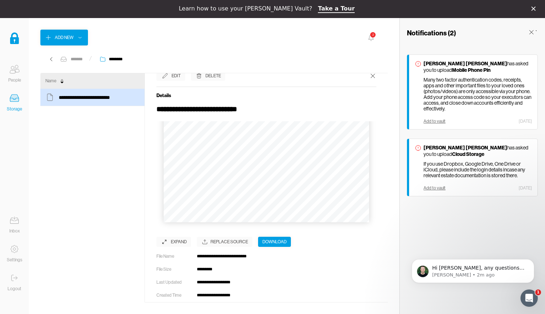 The width and height of the screenshot is (545, 314). Describe the element at coordinates (535, 9) in the screenshot. I see `div: Close` at that location.